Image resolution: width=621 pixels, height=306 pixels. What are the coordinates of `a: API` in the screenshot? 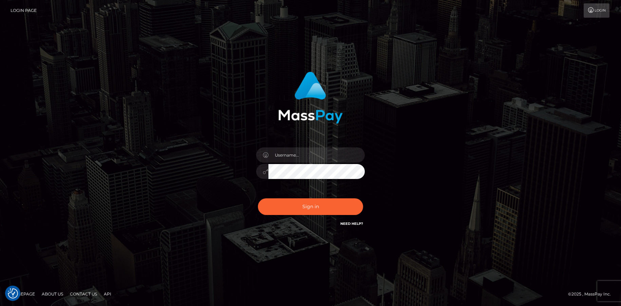 It's located at (108, 294).